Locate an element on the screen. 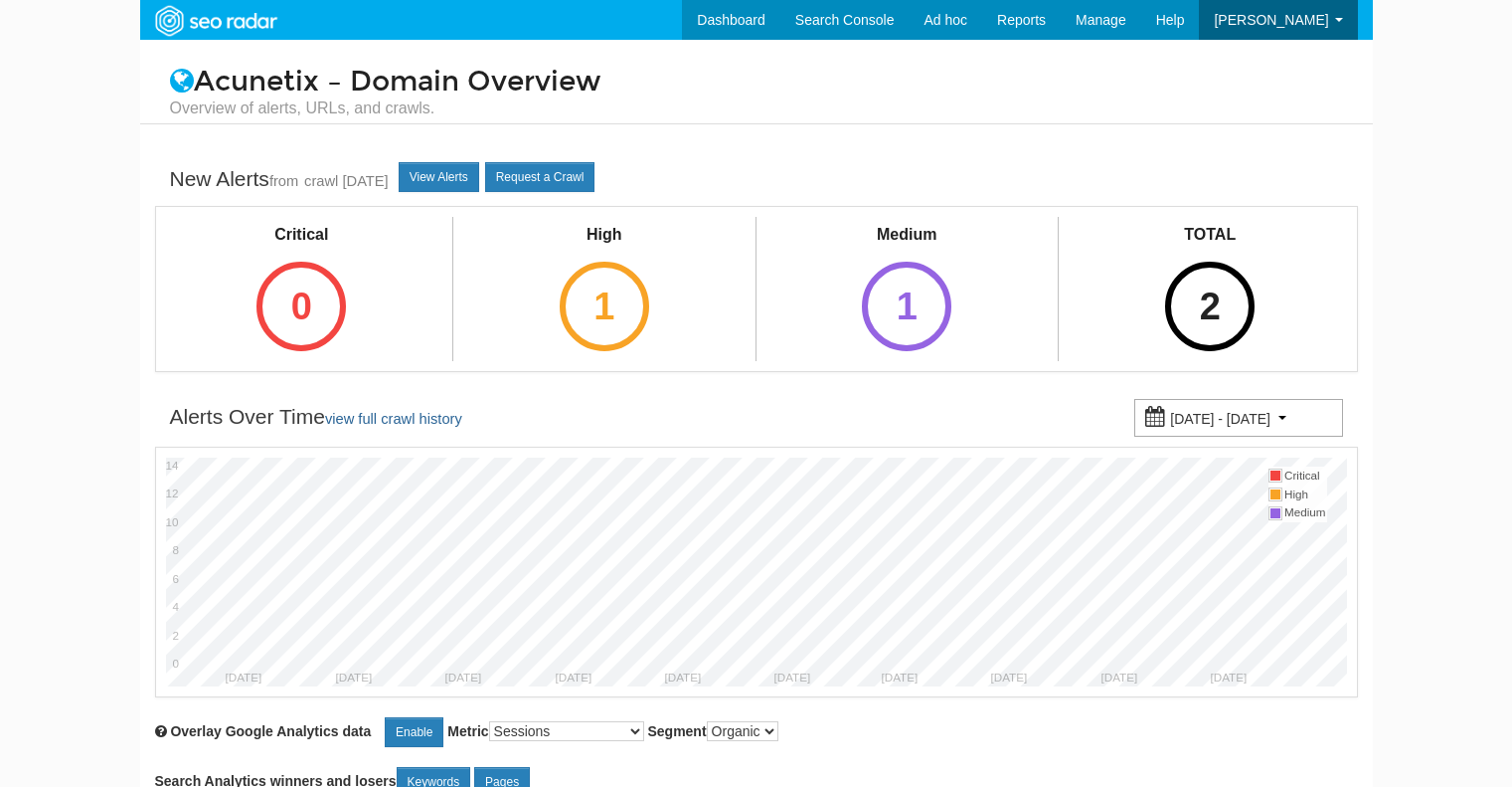 This screenshot has width=1512, height=787. img: SEORadar is located at coordinates (216, 21).